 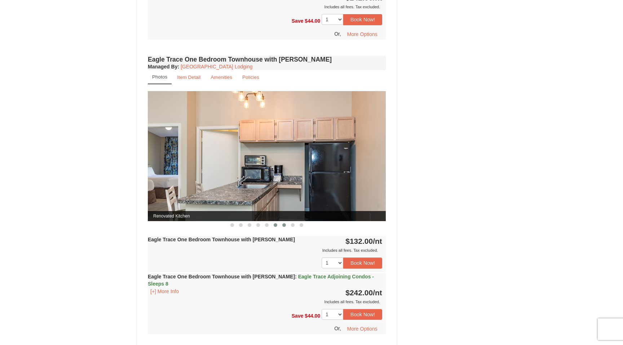 I want to click on img: Renovated Kitchen, so click(x=267, y=156).